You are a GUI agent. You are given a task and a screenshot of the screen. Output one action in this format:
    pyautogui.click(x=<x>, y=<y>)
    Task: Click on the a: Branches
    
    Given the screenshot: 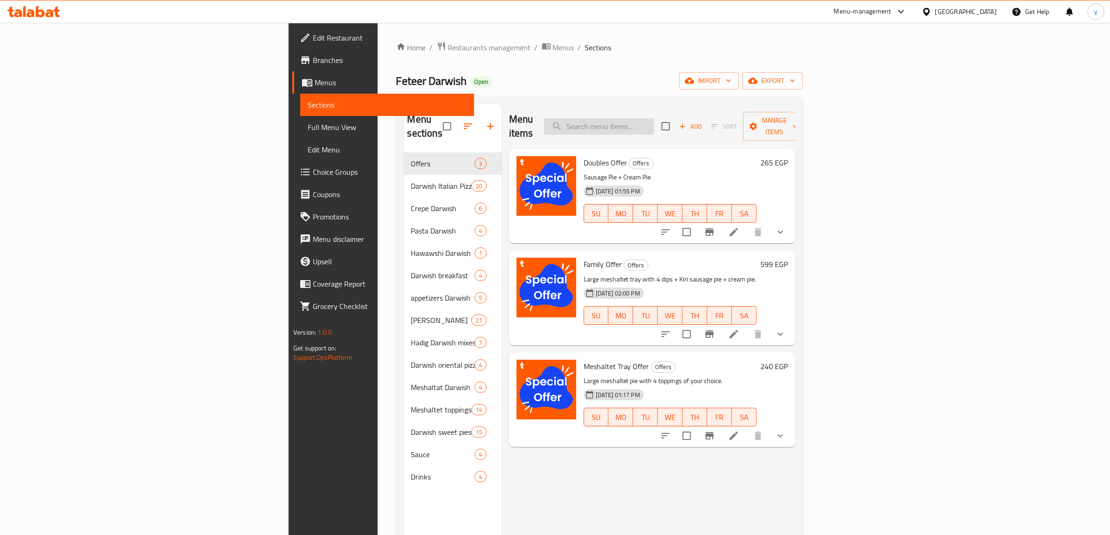 What is the action you would take?
    pyautogui.click(x=383, y=60)
    